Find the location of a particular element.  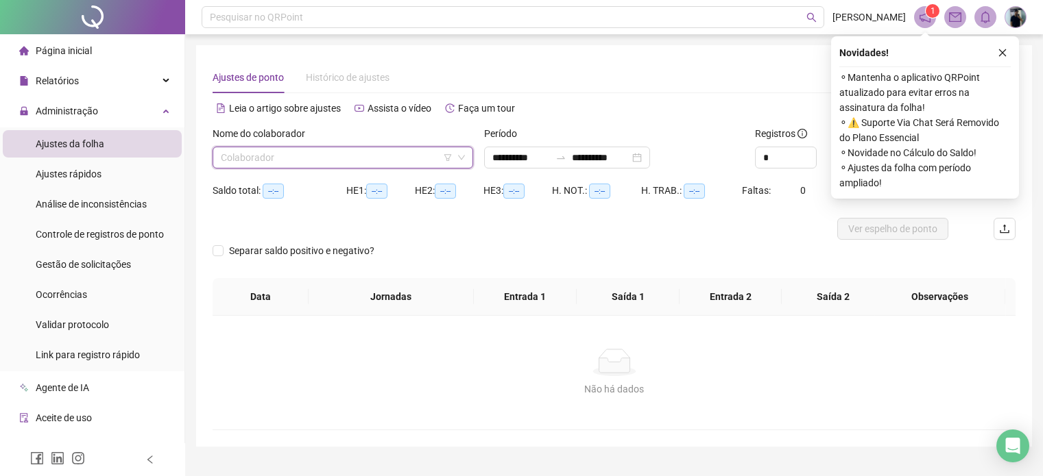

span: Agente de IA is located at coordinates (62, 388).